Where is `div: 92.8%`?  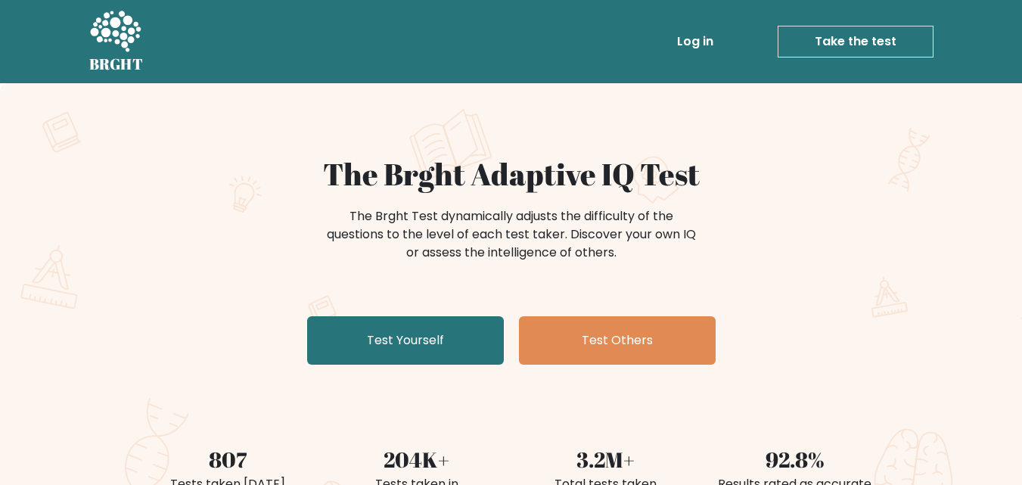 div: 92.8% is located at coordinates (795, 459).